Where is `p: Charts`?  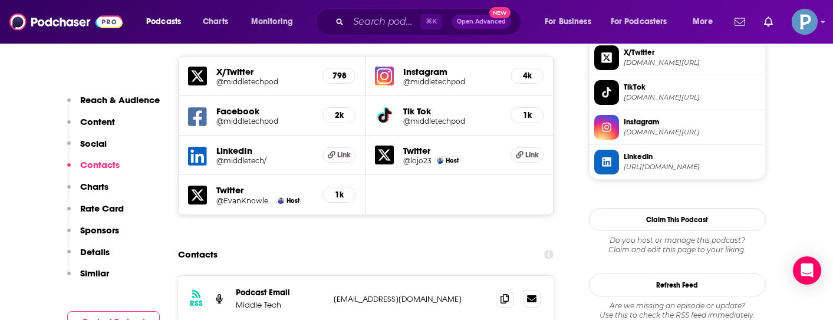 p: Charts is located at coordinates (94, 186).